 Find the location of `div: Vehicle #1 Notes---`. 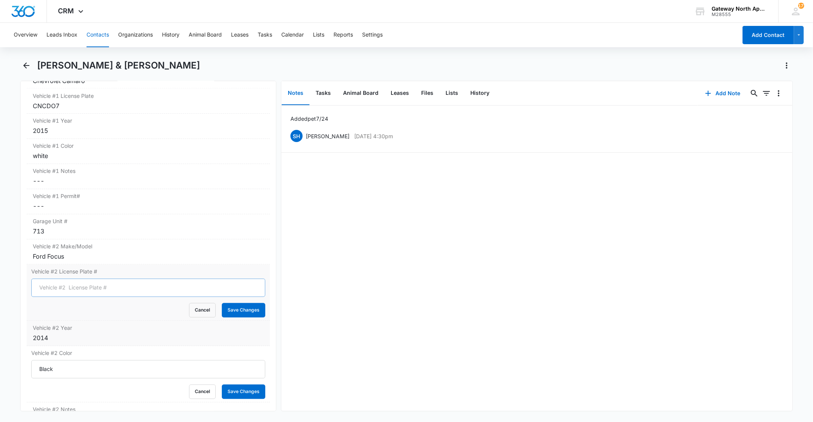

div: Vehicle #1 Notes--- is located at coordinates (148, 177).